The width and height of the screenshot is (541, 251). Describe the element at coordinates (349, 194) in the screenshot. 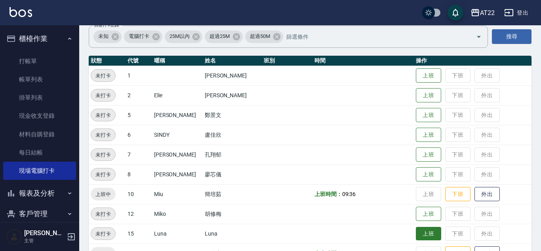

I see `span: 09:36` at that location.